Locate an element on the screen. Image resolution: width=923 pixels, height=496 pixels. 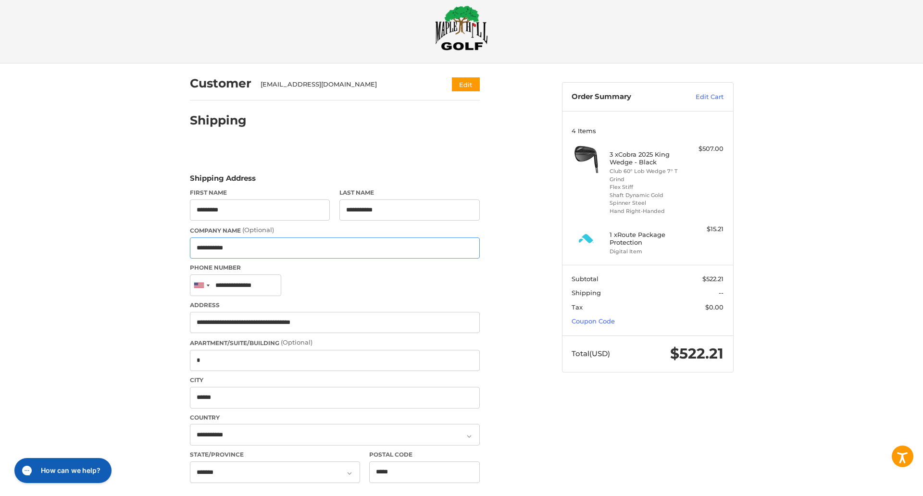
div: United States: +1 is located at coordinates (201, 285).